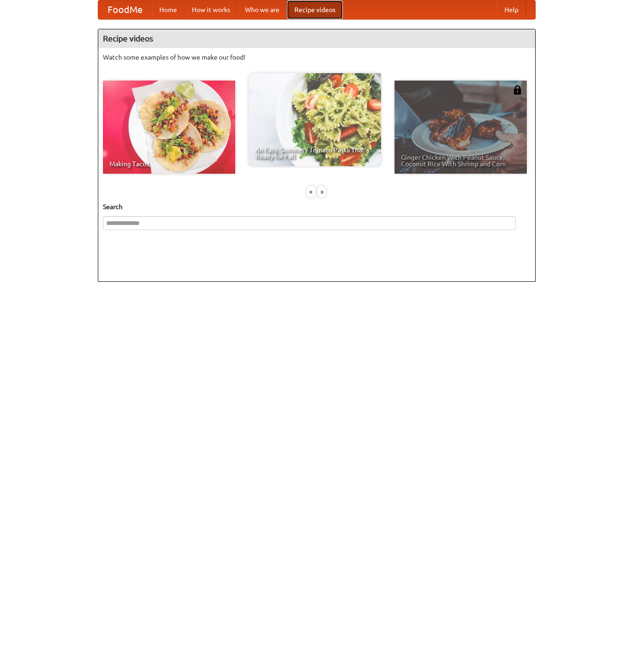 The image size is (633, 659). Describe the element at coordinates (168, 10) in the screenshot. I see `a: Home` at that location.